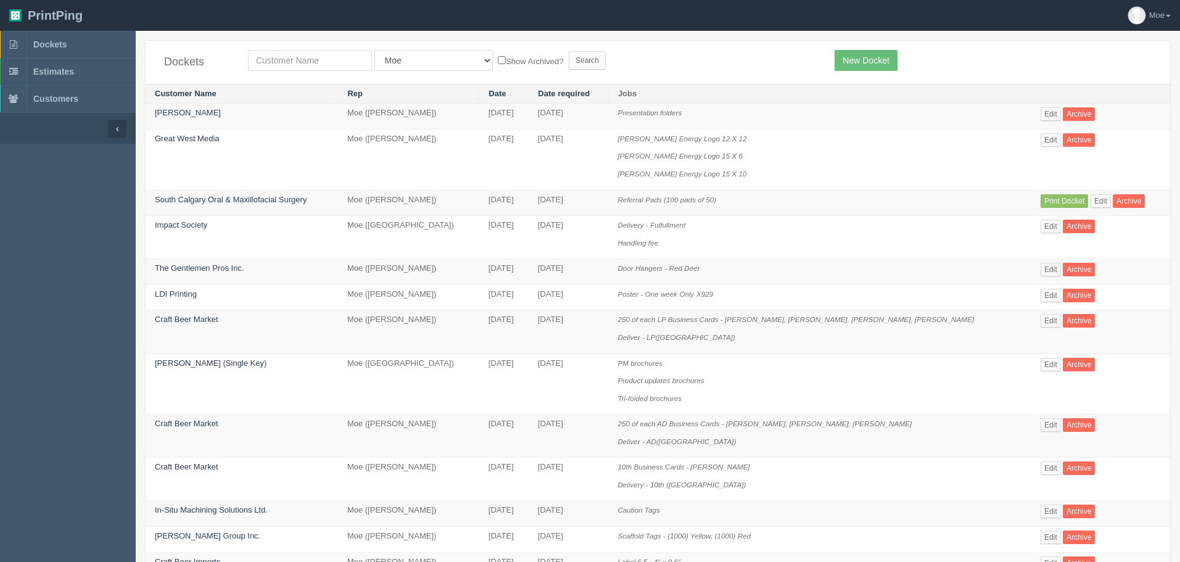 This screenshot has width=1180, height=562. Describe the element at coordinates (667, 199) in the screenshot. I see `i: Referral Pads (100 pads of 50)` at that location.